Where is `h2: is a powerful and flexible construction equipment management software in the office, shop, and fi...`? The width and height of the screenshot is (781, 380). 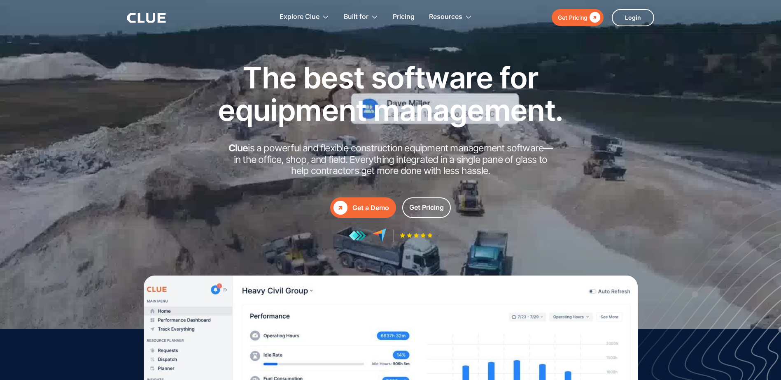 h2: is a powerful and flexible construction equipment management software in the office, shop, and fi... is located at coordinates (391, 160).